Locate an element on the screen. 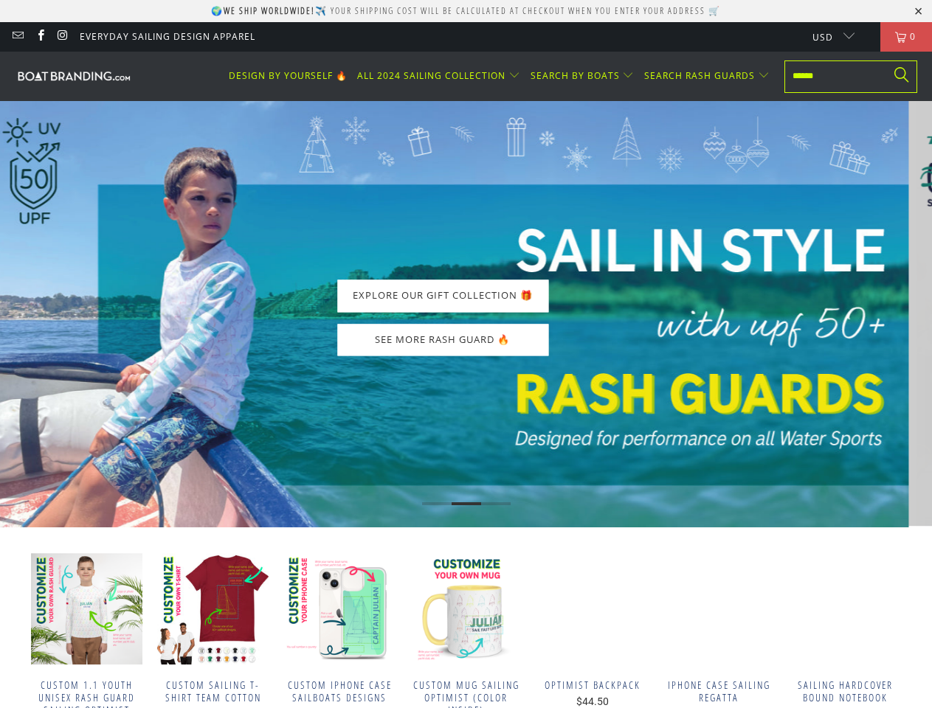 The height and width of the screenshot is (708, 932). summary: SEARCH RASH GUARDS is located at coordinates (707, 76).